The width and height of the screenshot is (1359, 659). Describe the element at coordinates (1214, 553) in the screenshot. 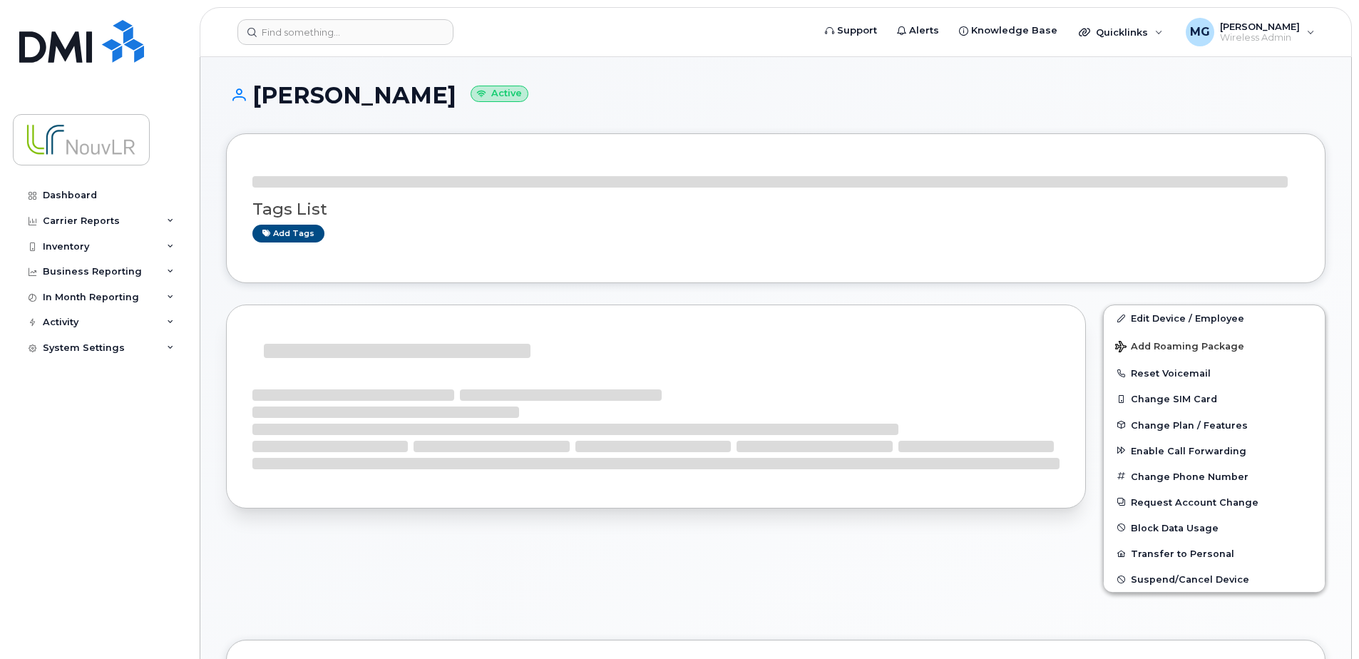

I see `button: Transfer to Personal` at that location.